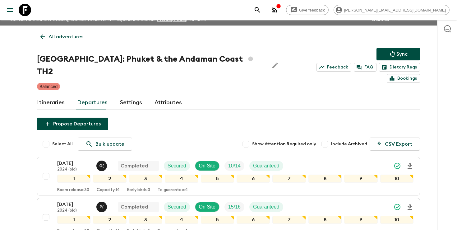 The width and height of the screenshot is (457, 230). I want to click on p: Sync, so click(402, 54).